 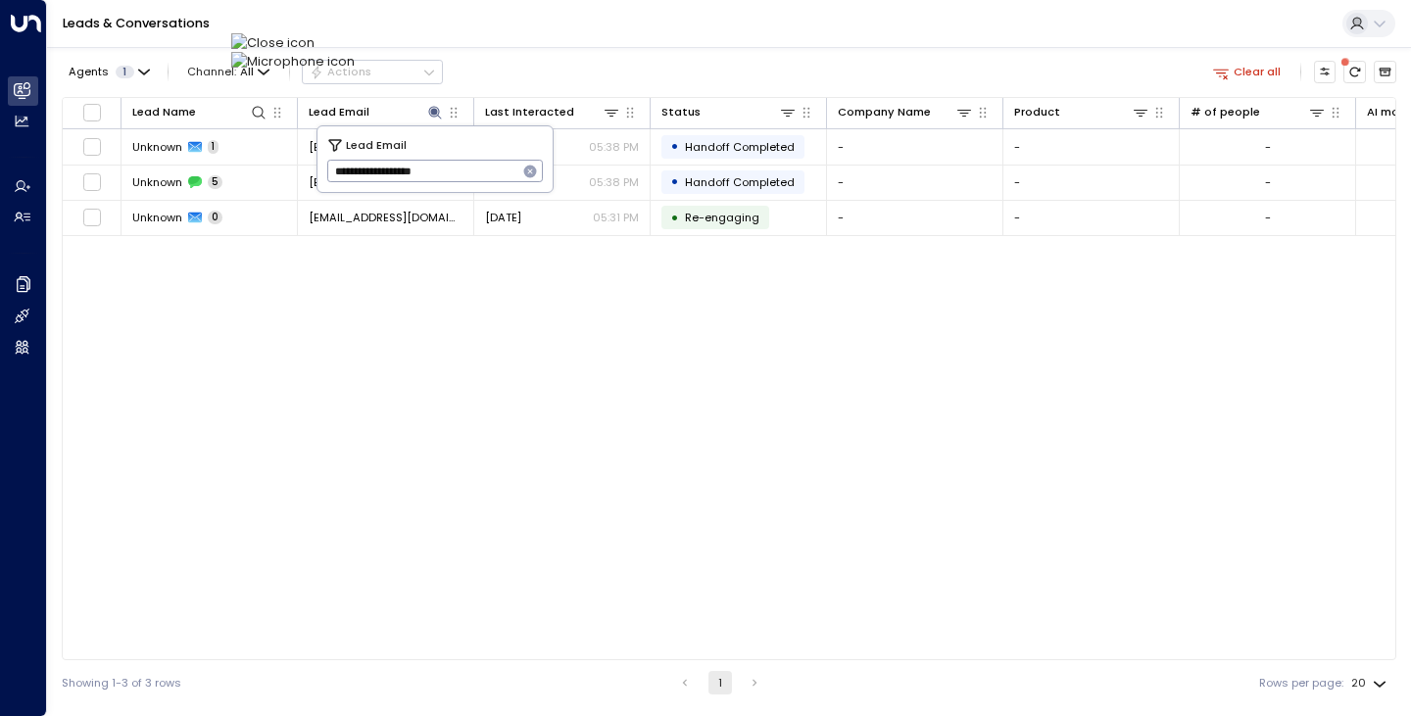 I want to click on img: Close icon, so click(x=293, y=42).